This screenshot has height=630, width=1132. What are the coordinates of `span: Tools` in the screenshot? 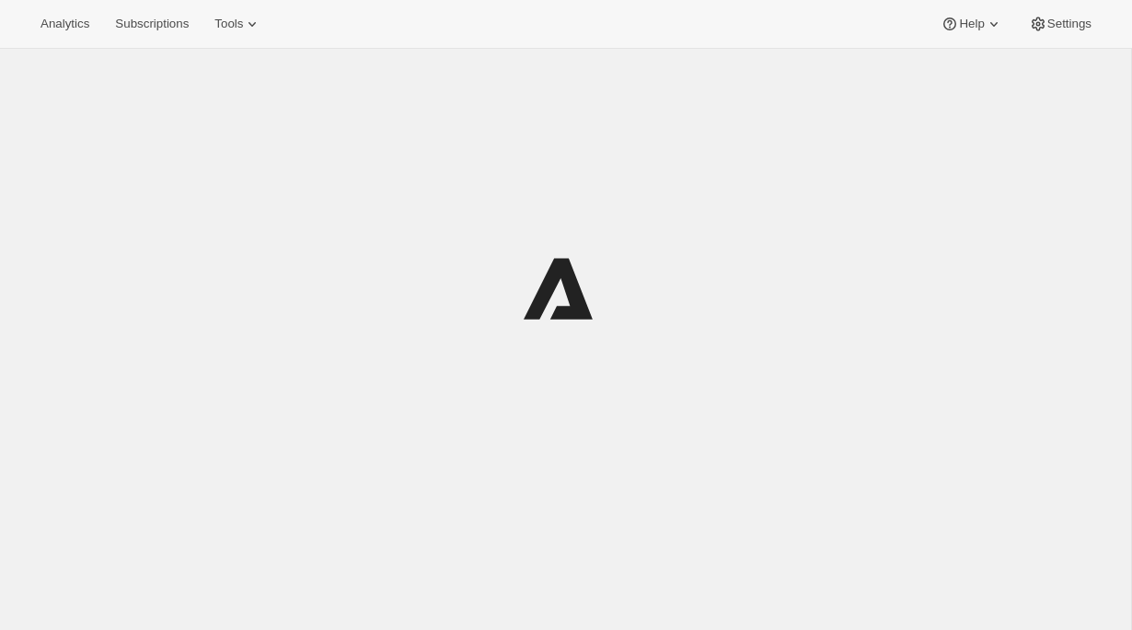 It's located at (228, 24).